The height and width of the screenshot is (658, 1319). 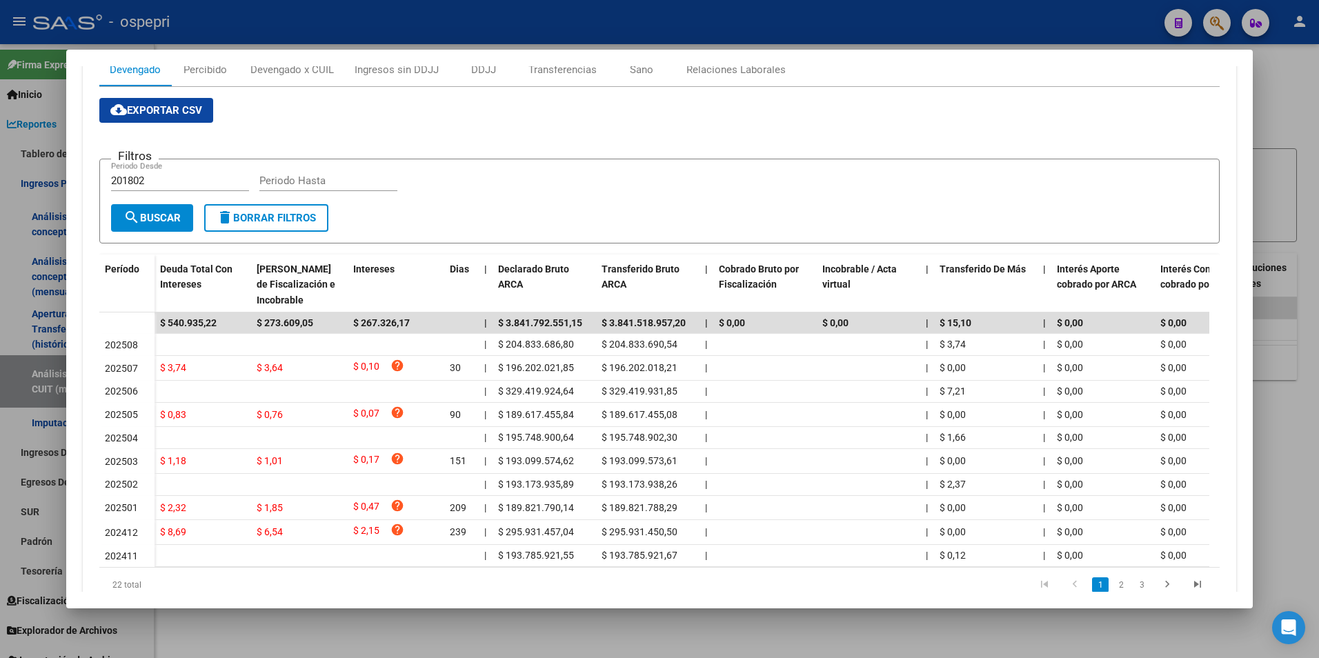 What do you see at coordinates (121, 508) in the screenshot?
I see `span: 202501` at bounding box center [121, 508].